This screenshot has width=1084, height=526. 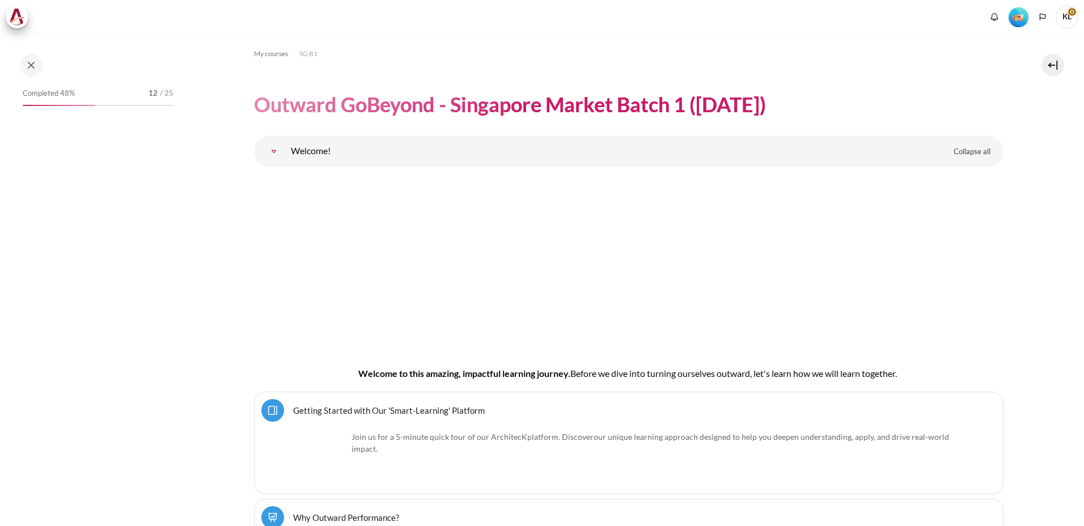 What do you see at coordinates (49, 94) in the screenshot?
I see `span: Completed 48%` at bounding box center [49, 94].